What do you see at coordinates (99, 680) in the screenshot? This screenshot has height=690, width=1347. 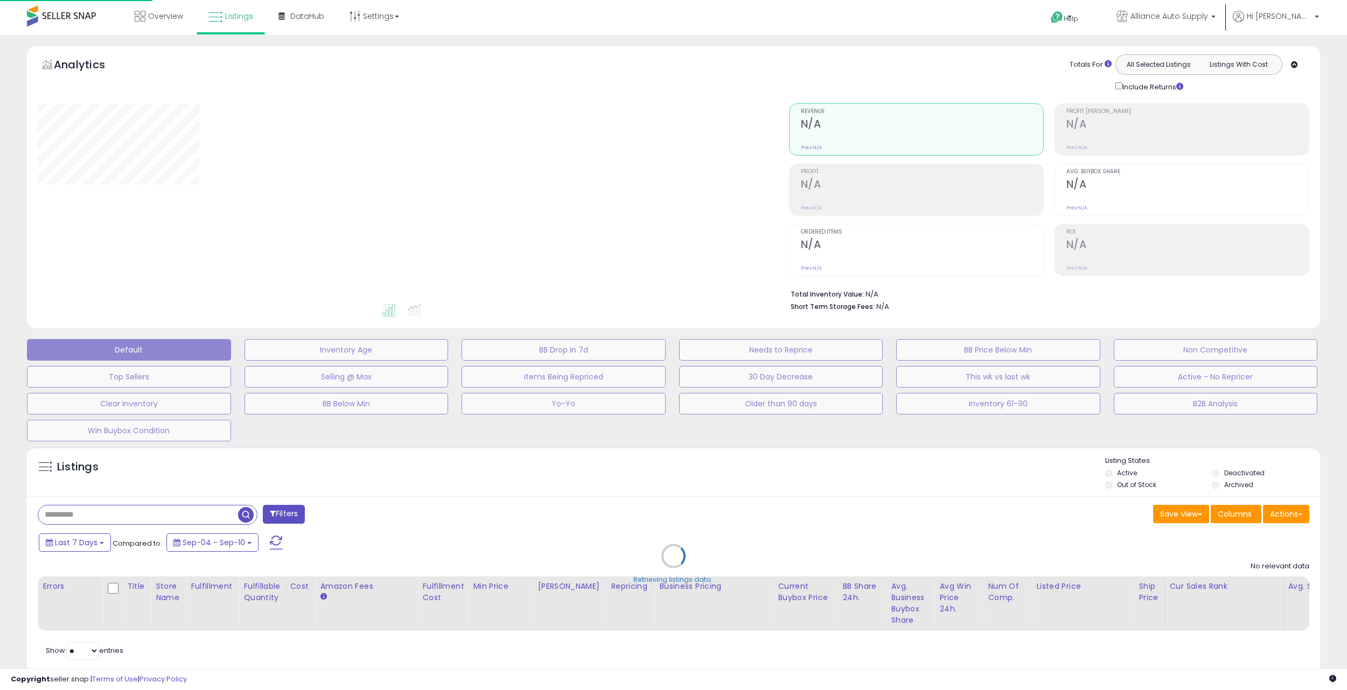 I see `div: seller snap | |` at bounding box center [99, 680].